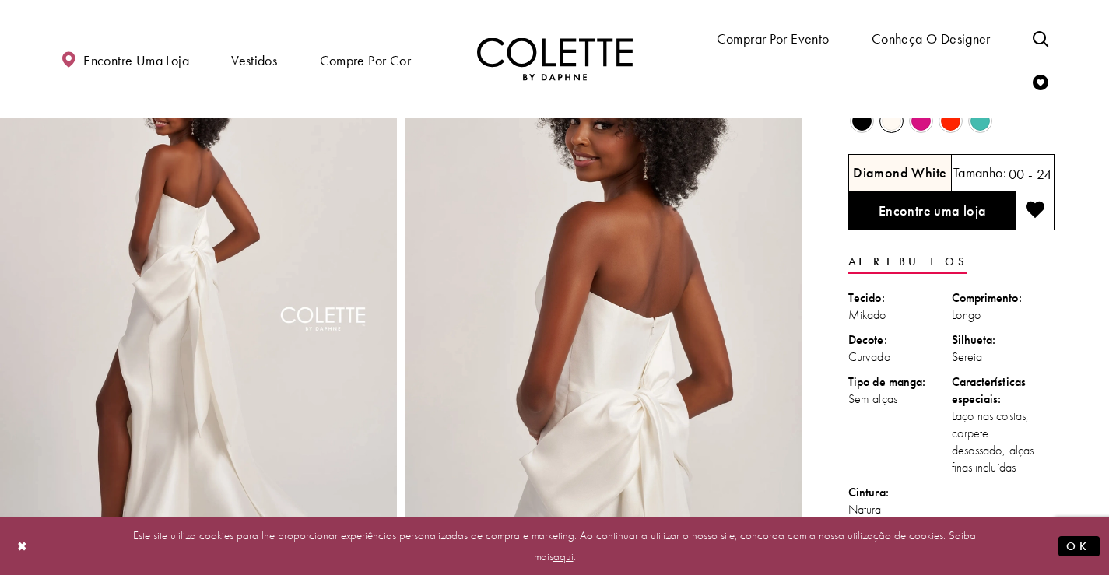 The image size is (1109, 575). I want to click on font: Cintura:, so click(869, 492).